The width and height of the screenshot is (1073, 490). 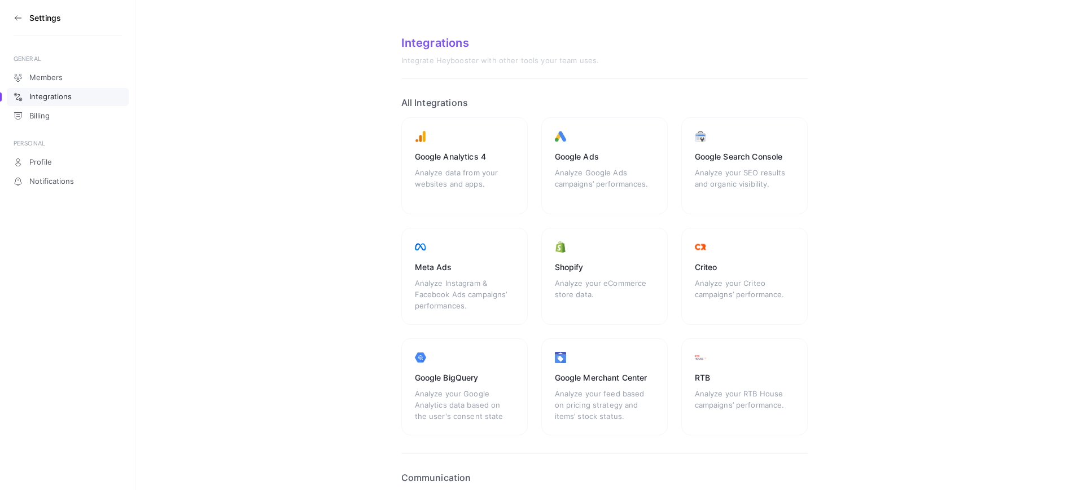 What do you see at coordinates (68, 162) in the screenshot?
I see `a: Profile` at bounding box center [68, 162].